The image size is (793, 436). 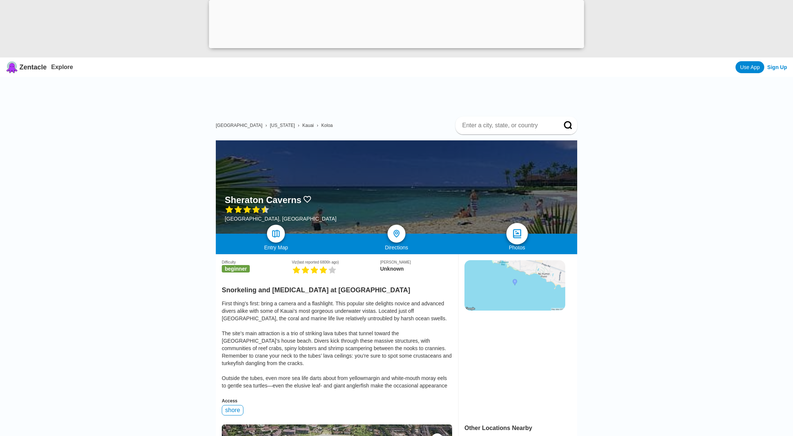 I want to click on div: Directions, so click(x=397, y=248).